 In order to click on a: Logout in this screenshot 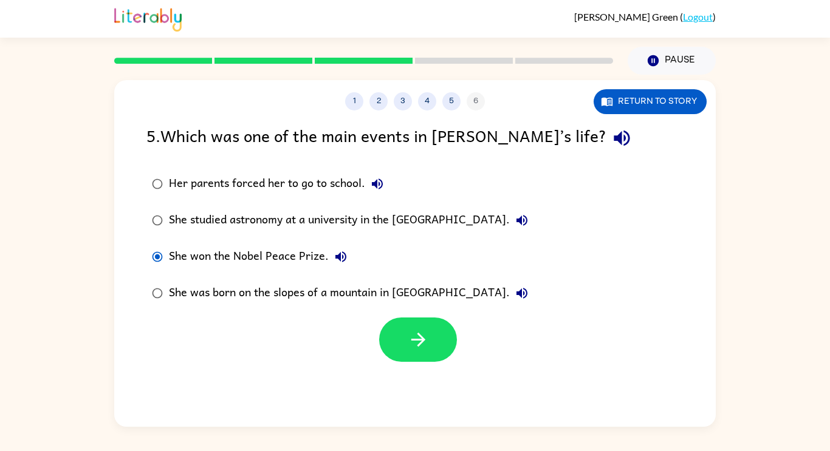, I will do `click(697, 16)`.